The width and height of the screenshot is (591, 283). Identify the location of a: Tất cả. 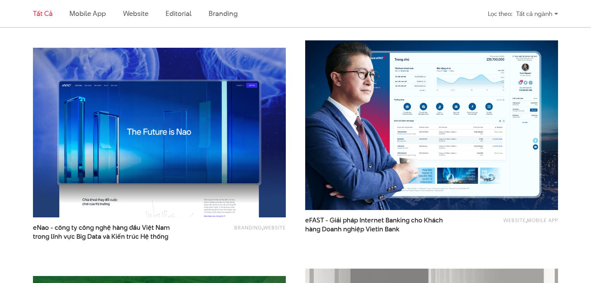
(43, 13).